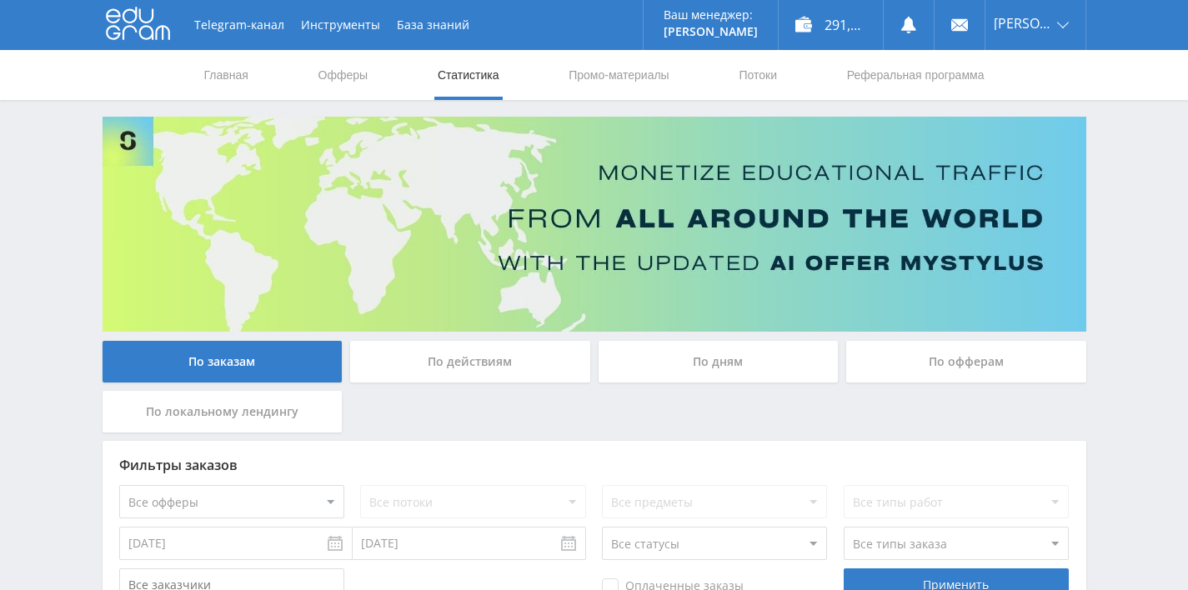 This screenshot has height=590, width=1188. What do you see at coordinates (223, 362) in the screenshot?
I see `div: По заказам` at bounding box center [223, 362].